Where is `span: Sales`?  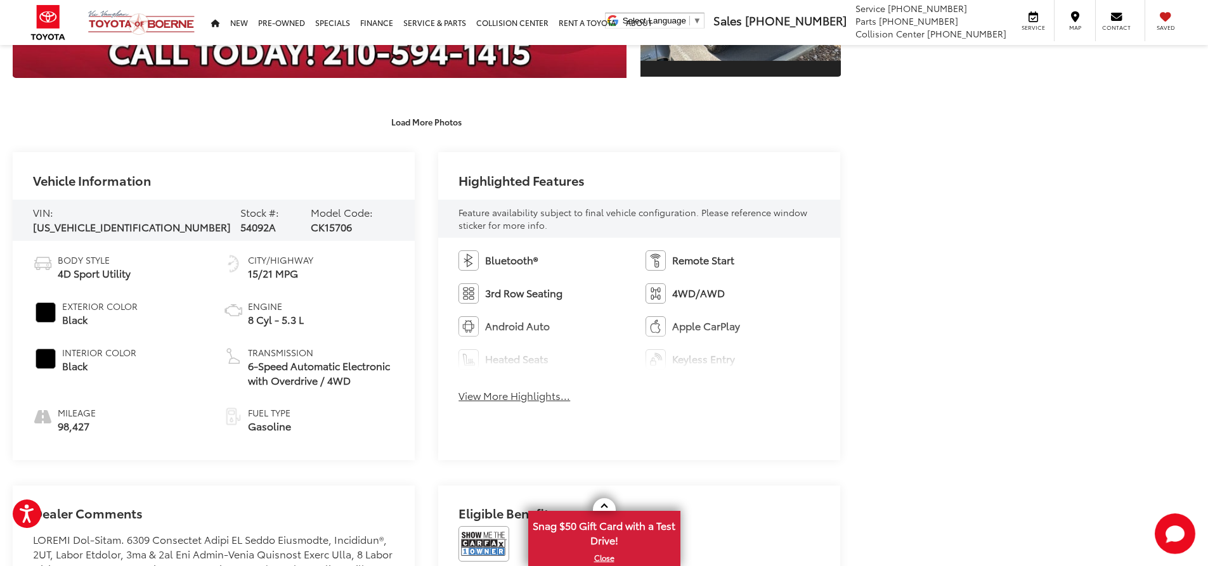 span: Sales is located at coordinates (727, 20).